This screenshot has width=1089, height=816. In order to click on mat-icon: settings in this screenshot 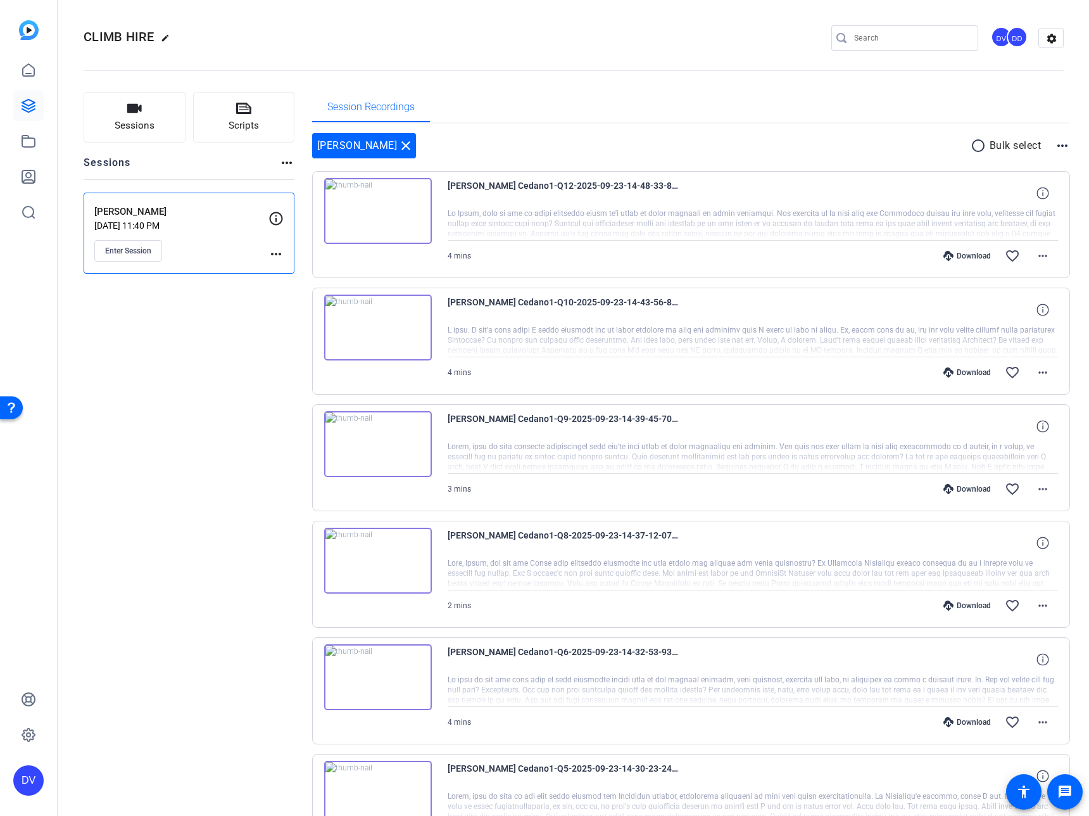, I will do `click(1052, 39)`.